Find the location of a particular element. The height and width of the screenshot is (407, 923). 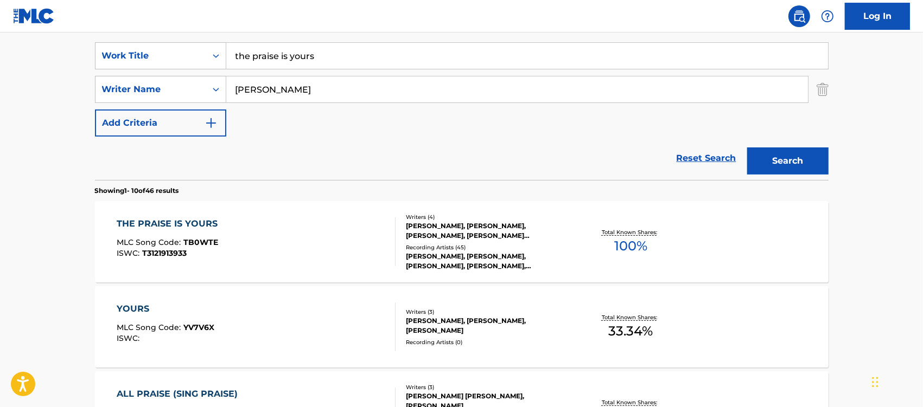

form: Search Form is located at coordinates (462, 111).